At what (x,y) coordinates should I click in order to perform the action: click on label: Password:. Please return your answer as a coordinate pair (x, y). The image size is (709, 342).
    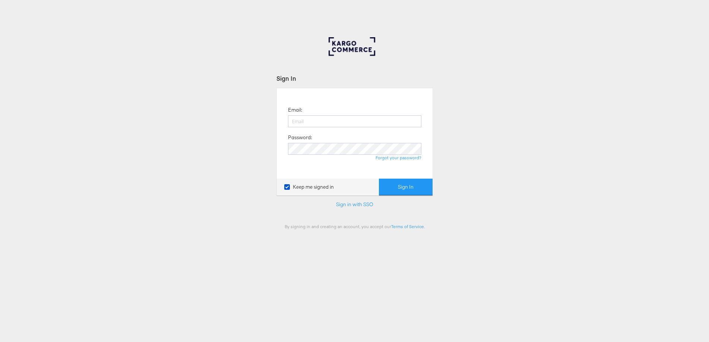
    Looking at the image, I should click on (300, 137).